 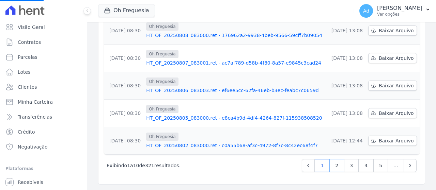 What do you see at coordinates (366, 11) in the screenshot?
I see `span: Ad` at bounding box center [366, 11].